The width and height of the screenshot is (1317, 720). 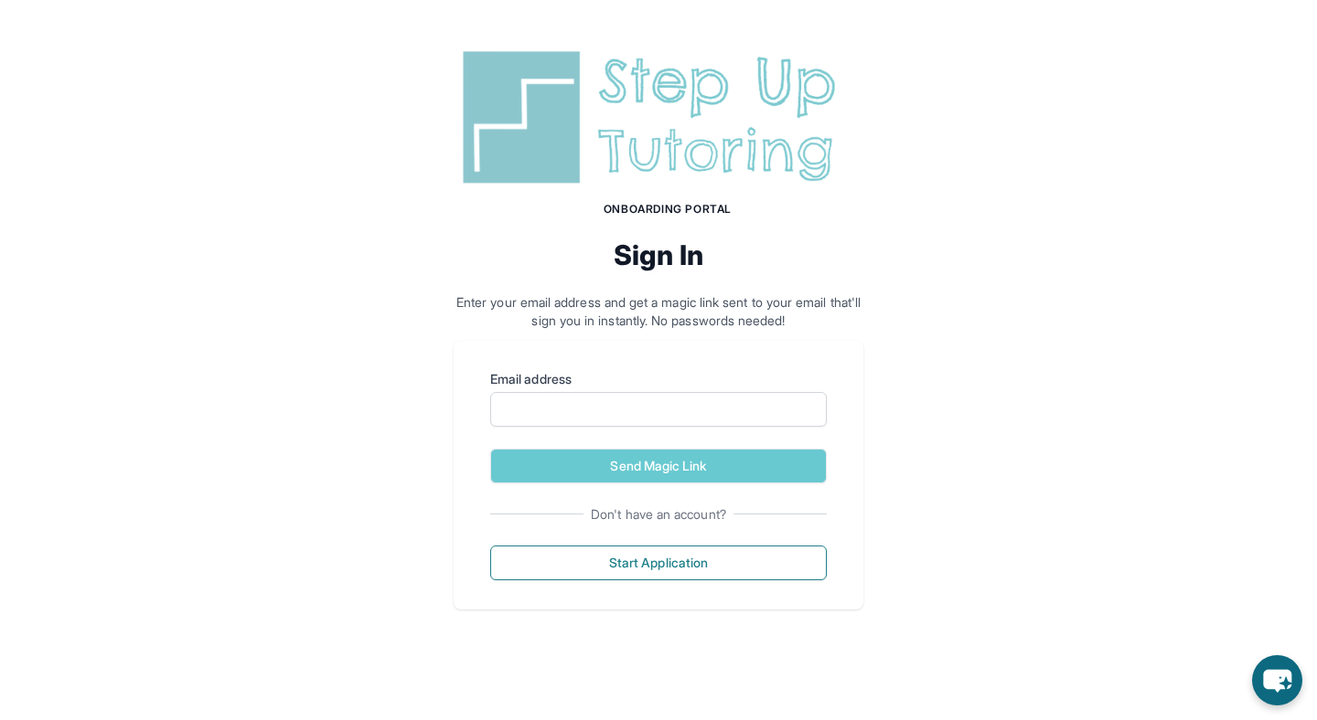 I want to click on img: Step Up Tutoring horizontal logo, so click(x=658, y=117).